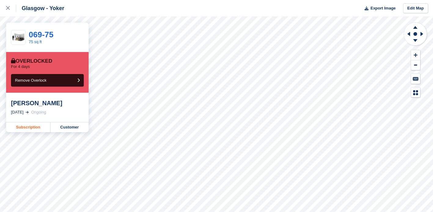 The image size is (433, 212). I want to click on div: Ongoing, so click(38, 112).